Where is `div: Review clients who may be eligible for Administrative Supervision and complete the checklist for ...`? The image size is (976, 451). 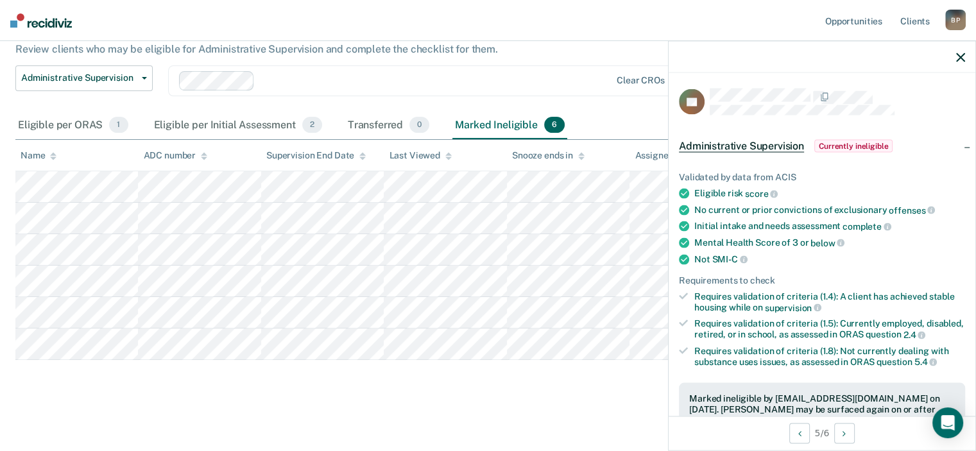
div: Review clients who may be eligible for Administrative Supervision and complete the checklist for ... is located at coordinates (381, 49).